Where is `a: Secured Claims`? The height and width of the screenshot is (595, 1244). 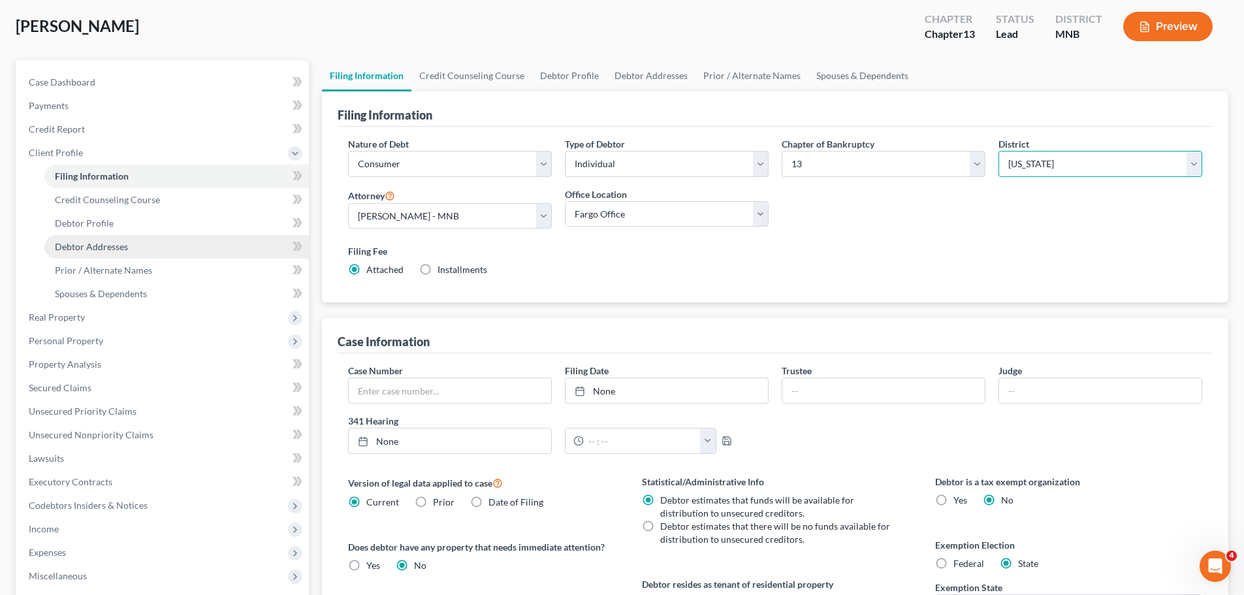
a: Secured Claims is located at coordinates (163, 388).